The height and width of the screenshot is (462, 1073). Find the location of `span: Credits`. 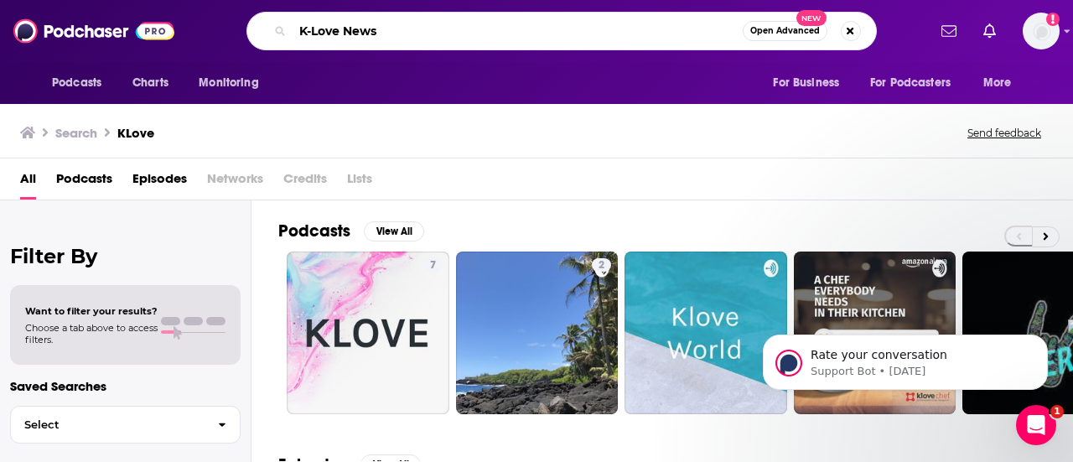

span: Credits is located at coordinates (305, 182).